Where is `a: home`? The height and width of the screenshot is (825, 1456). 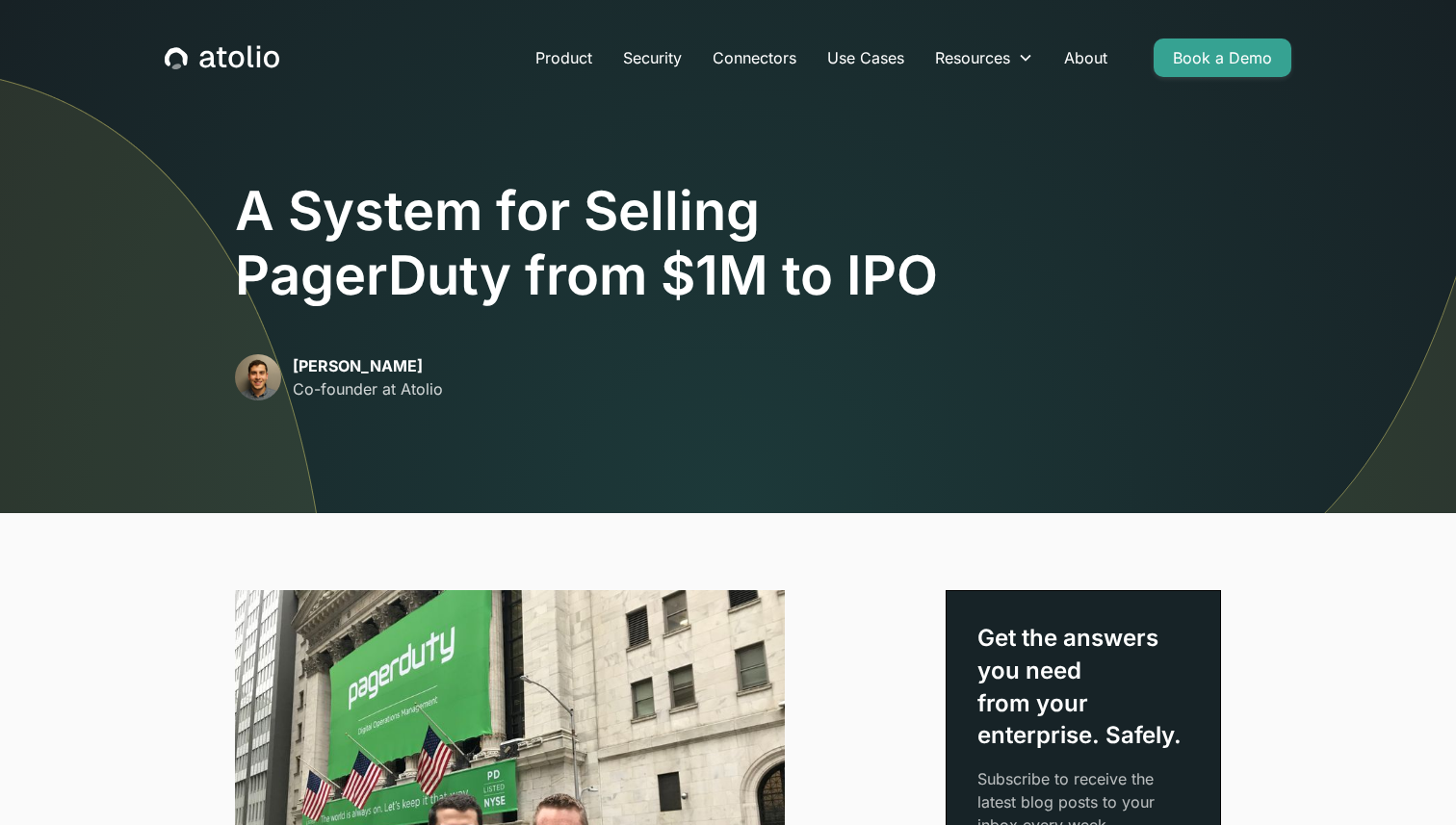 a: home is located at coordinates (222, 58).